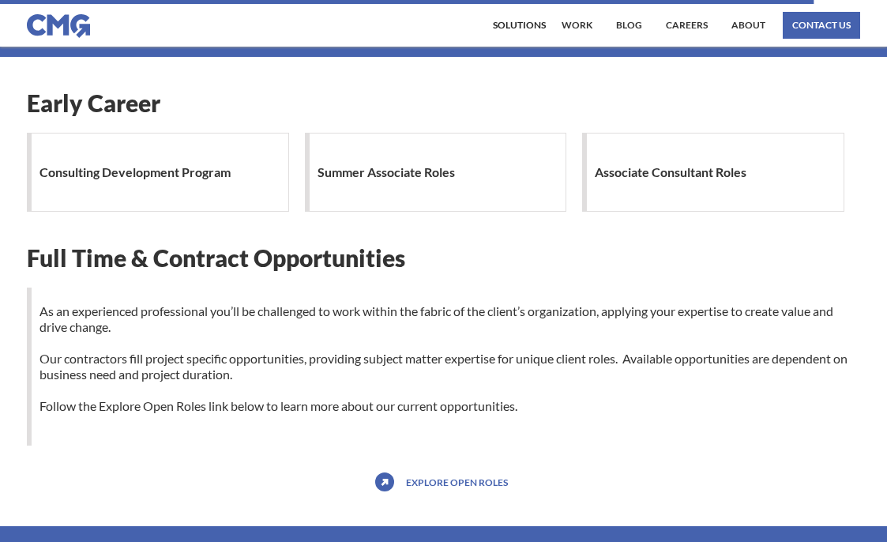 The image size is (887, 542). Describe the element at coordinates (446, 358) in the screenshot. I see `p: As an experienced professional you’ll be challenged to work within the fabric of the client’s org...` at that location.